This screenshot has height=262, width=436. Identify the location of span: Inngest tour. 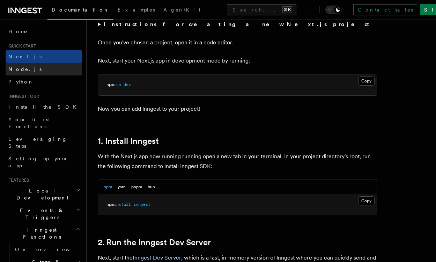
(22, 96).